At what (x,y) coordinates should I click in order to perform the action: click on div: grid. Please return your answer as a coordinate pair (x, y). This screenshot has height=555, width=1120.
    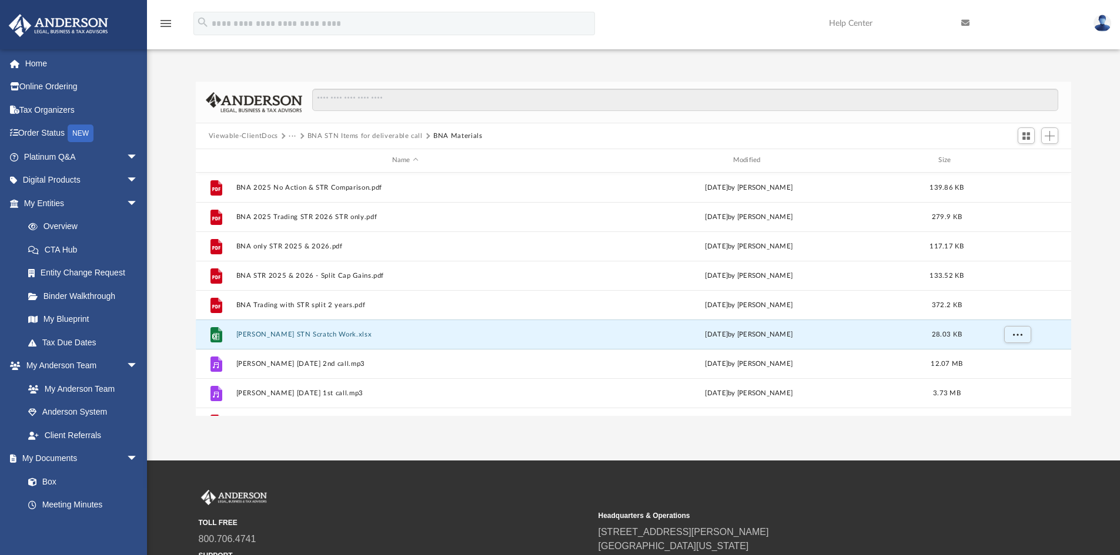
    Looking at the image, I should click on (634, 294).